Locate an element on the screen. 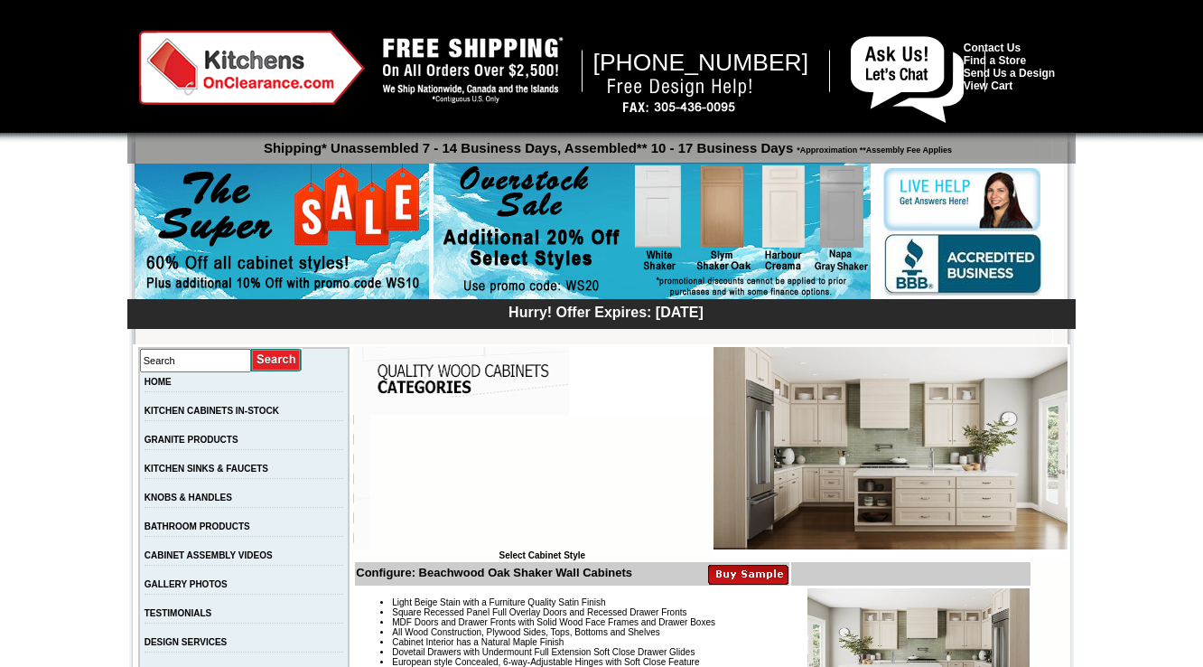 The height and width of the screenshot is (667, 1203). a: Find a Store is located at coordinates (995, 61).